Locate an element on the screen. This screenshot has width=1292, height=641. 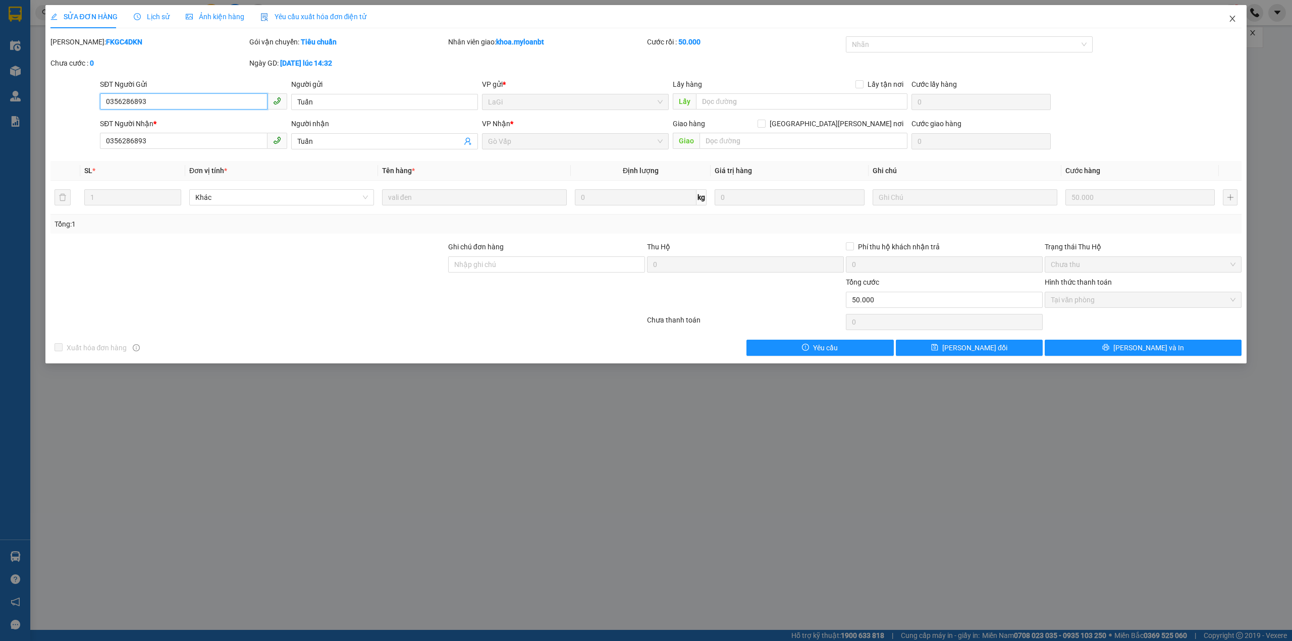
div: SĐT Người Nhận is located at coordinates (193, 124).